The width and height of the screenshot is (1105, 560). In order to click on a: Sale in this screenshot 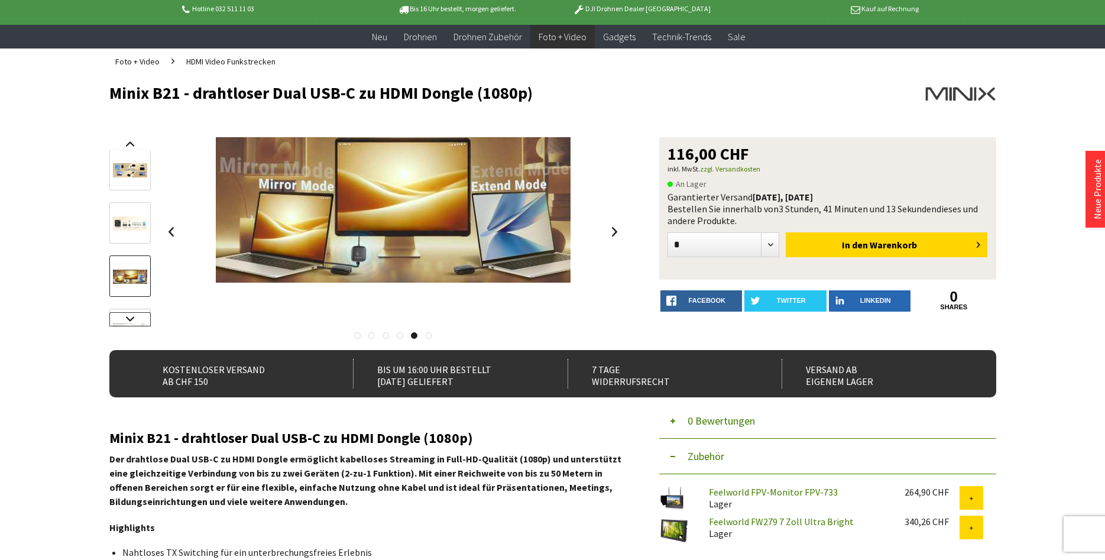, I will do `click(737, 37)`.